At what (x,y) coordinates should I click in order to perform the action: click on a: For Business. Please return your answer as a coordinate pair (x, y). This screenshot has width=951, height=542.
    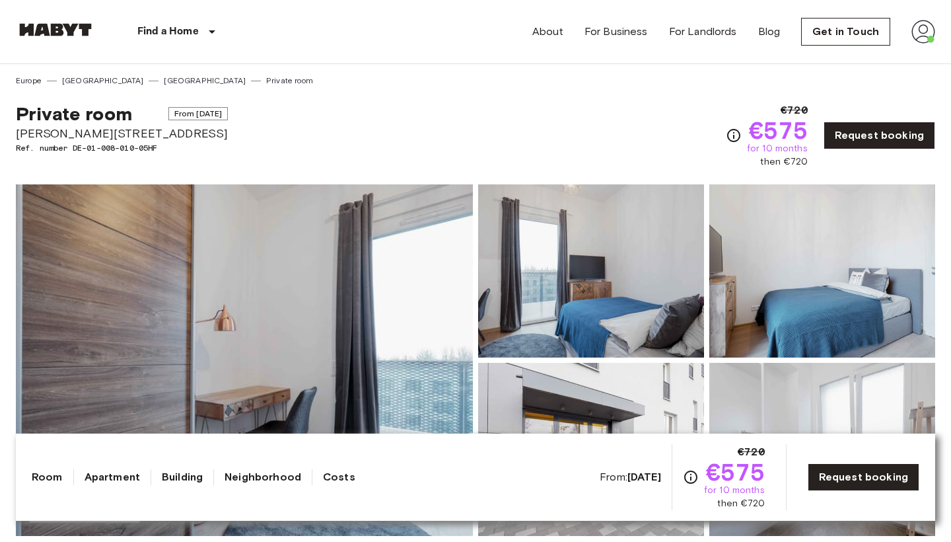
    Looking at the image, I should click on (616, 32).